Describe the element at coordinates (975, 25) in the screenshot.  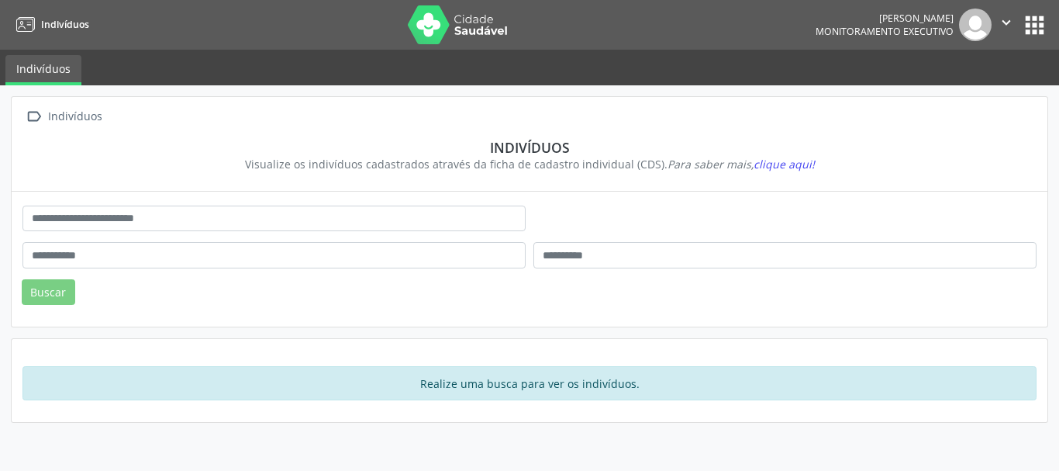
I see `img: img` at that location.